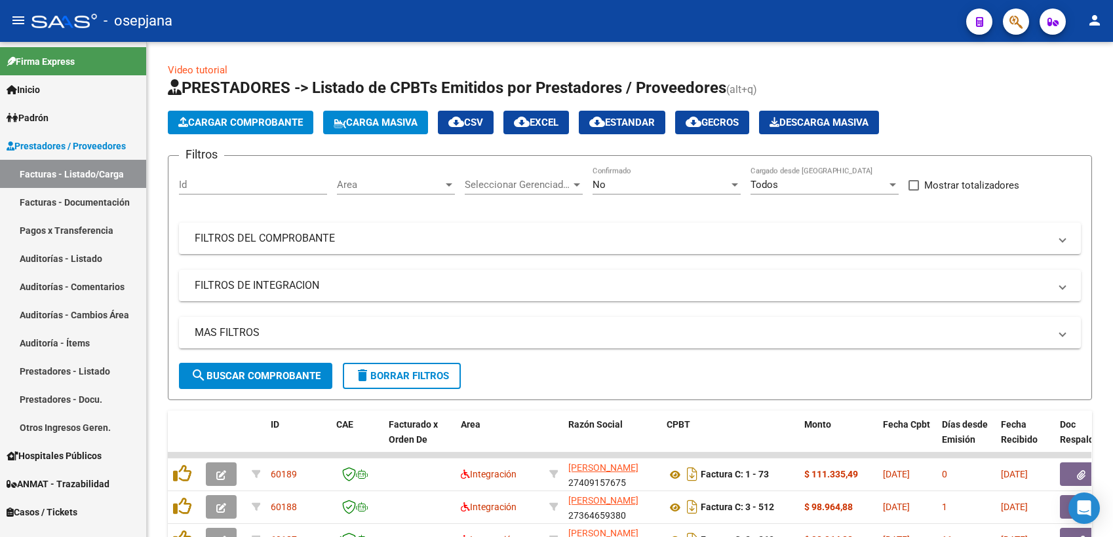  I want to click on datatable-header-cell: Area, so click(499, 440).